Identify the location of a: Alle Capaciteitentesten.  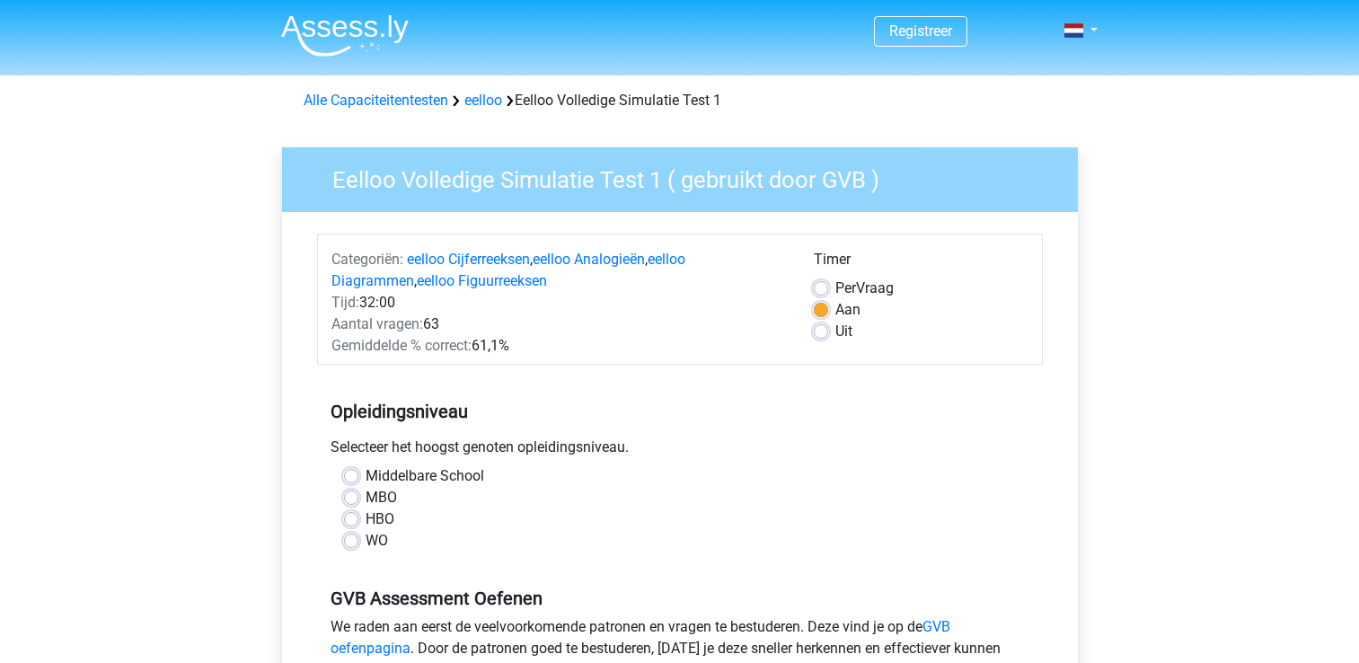
(375, 100).